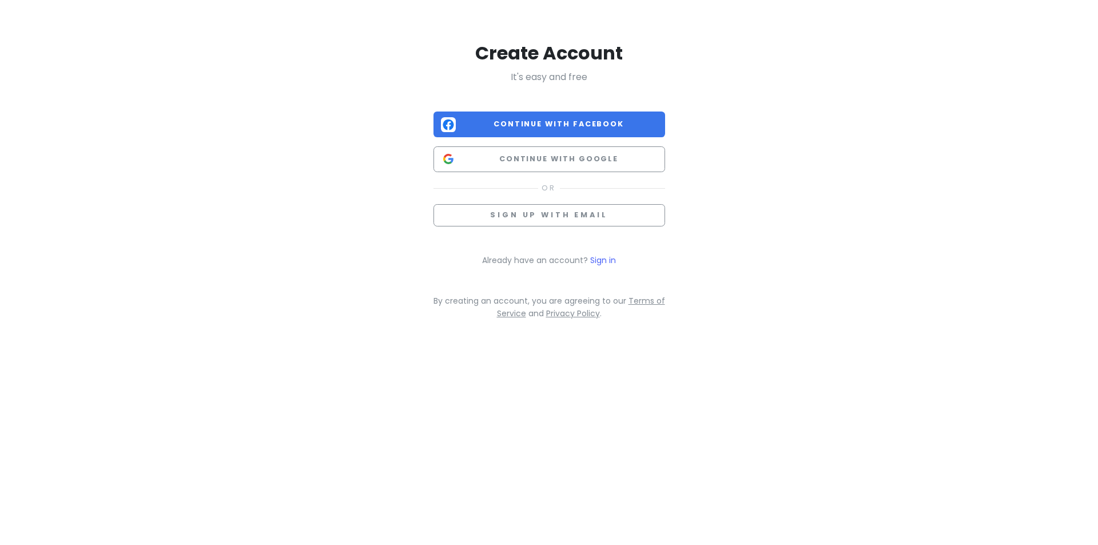  Describe the element at coordinates (559, 124) in the screenshot. I see `span: Continue with Facebook` at that location.